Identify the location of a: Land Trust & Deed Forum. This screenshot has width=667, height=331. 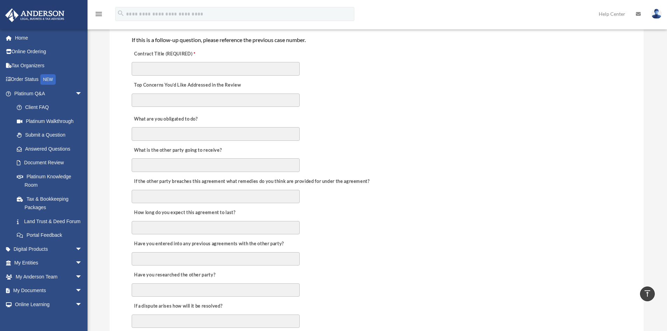
(51, 221).